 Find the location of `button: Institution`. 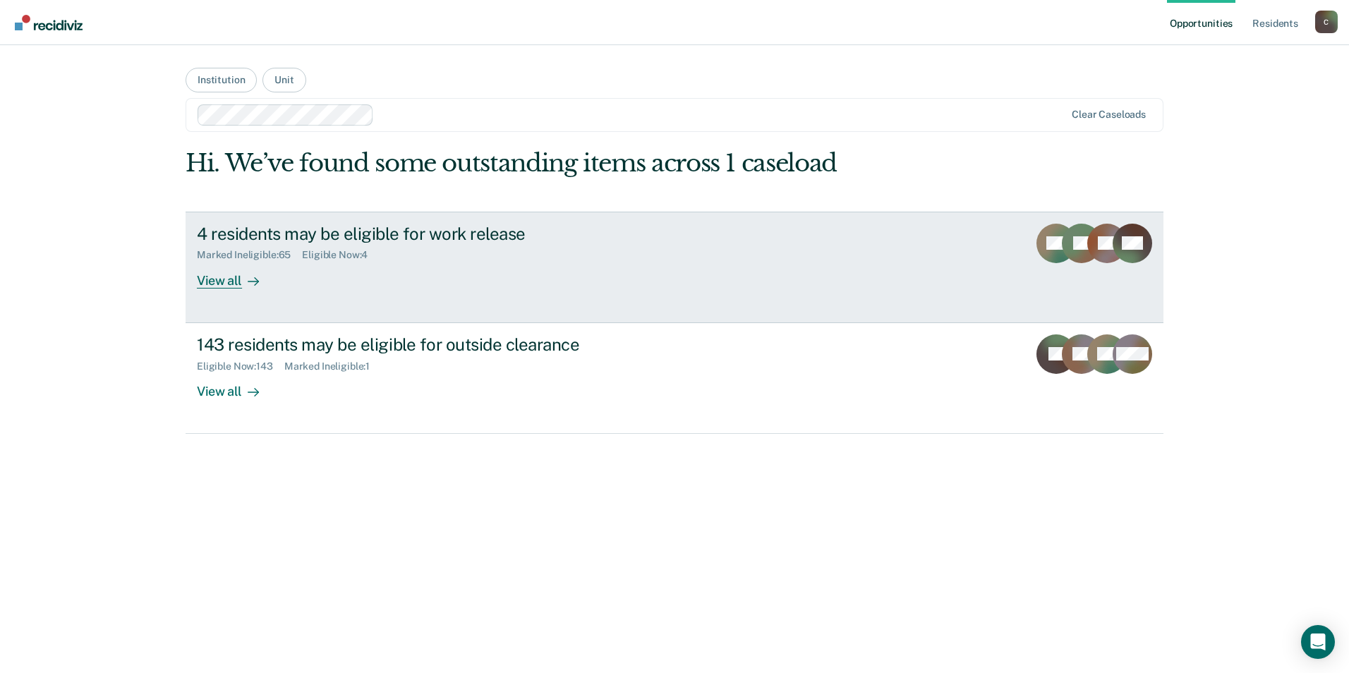

button: Institution is located at coordinates (221, 80).